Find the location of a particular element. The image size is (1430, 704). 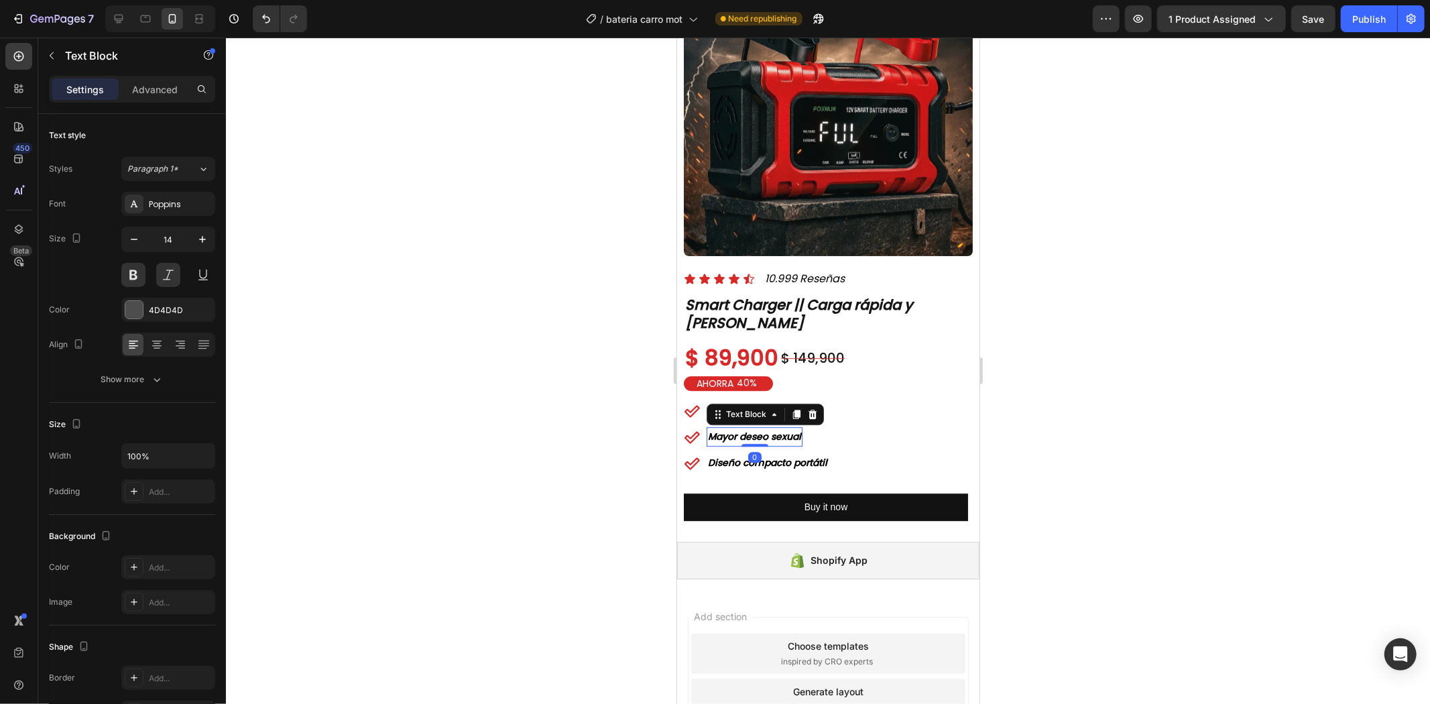

div: Choose templates is located at coordinates (151, 608).